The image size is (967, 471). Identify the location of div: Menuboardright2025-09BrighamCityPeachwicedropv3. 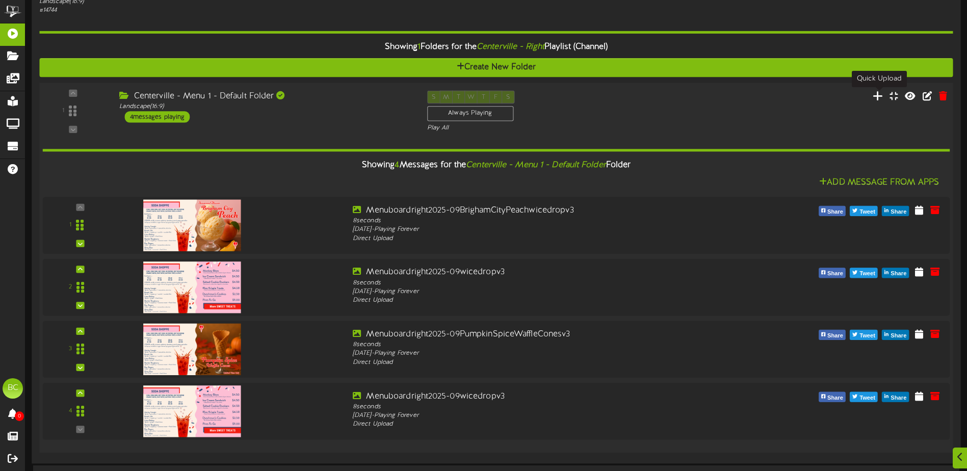
(534, 210).